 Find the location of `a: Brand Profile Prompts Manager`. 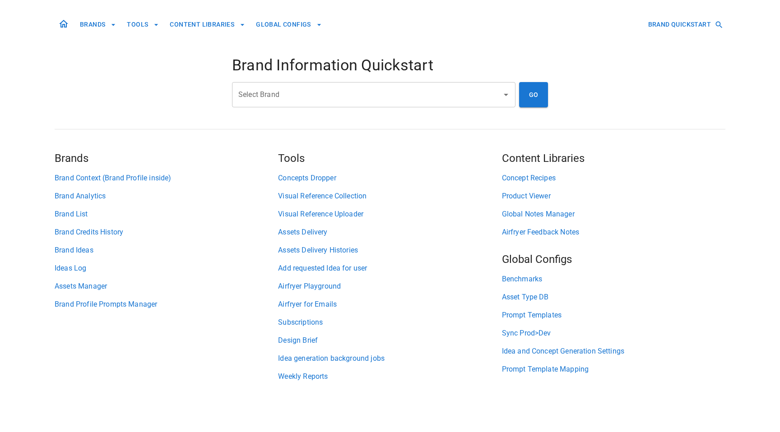

a: Brand Profile Prompts Manager is located at coordinates (166, 305).